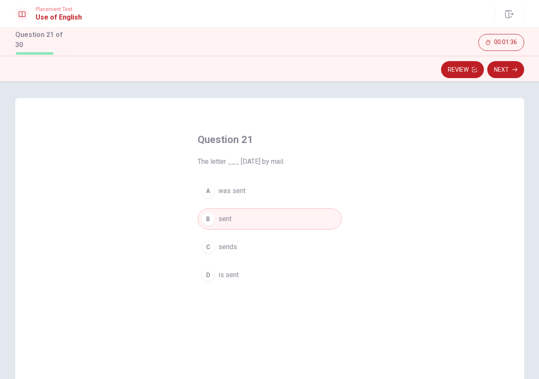 The image size is (539, 379). Describe the element at coordinates (208, 219) in the screenshot. I see `div: B` at that location.